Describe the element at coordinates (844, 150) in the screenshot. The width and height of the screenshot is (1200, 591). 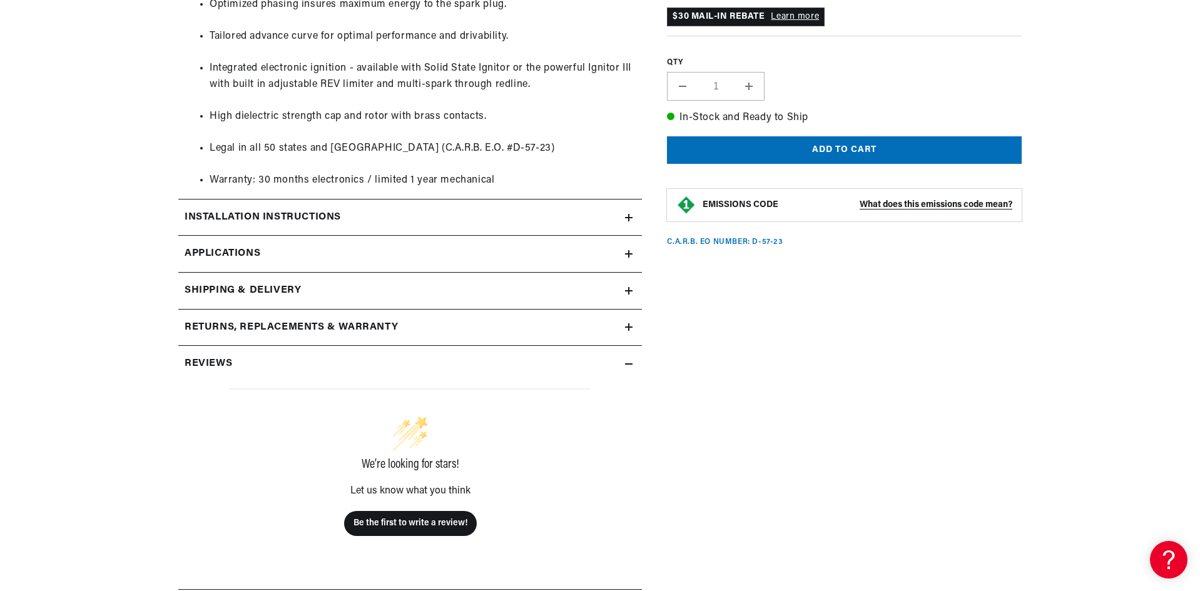
I see `button: Add to cart` at that location.